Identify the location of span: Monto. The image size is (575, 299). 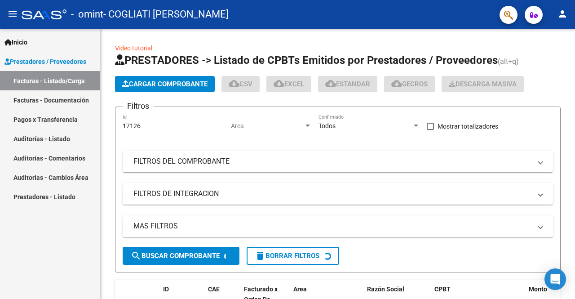
(538, 289).